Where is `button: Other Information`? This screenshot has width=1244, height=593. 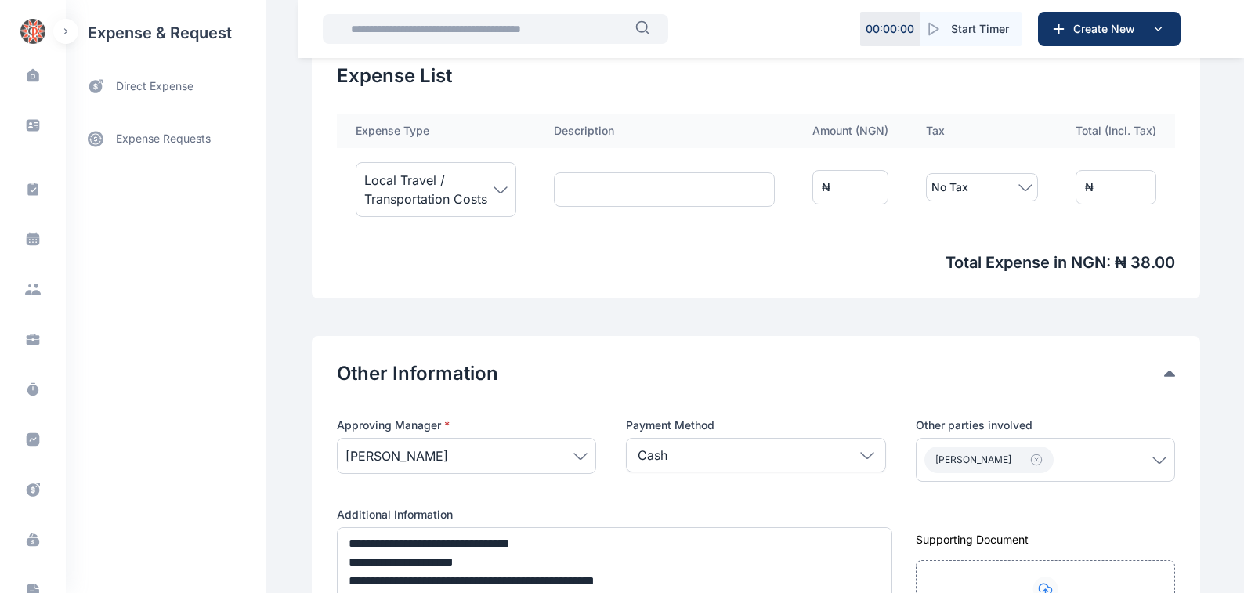 button: Other Information is located at coordinates (750, 374).